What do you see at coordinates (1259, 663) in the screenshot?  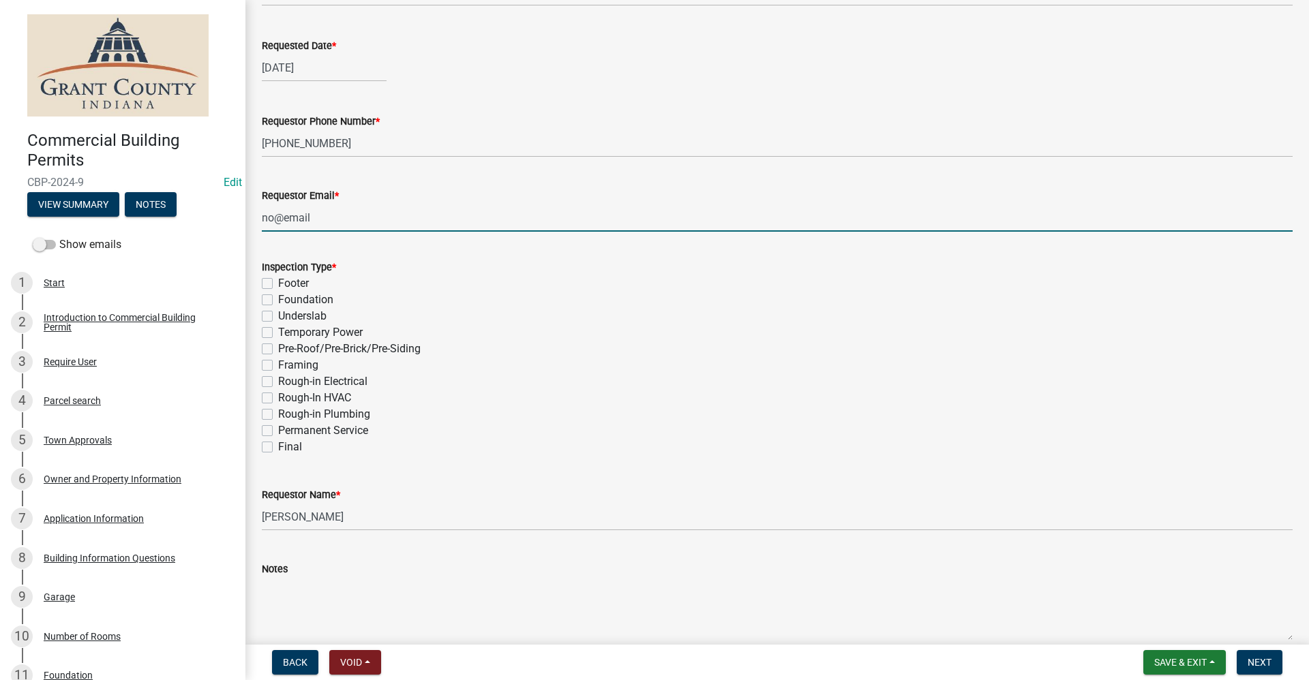 I see `span: Next` at bounding box center [1259, 663].